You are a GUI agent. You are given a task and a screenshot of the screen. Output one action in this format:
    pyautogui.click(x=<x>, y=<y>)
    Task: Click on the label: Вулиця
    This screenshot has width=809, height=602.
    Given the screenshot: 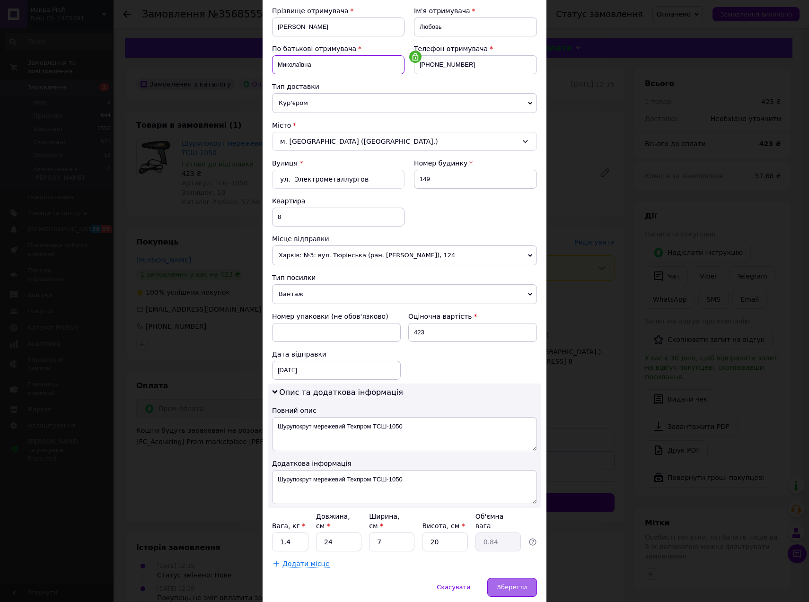 What is the action you would take?
    pyautogui.click(x=285, y=163)
    